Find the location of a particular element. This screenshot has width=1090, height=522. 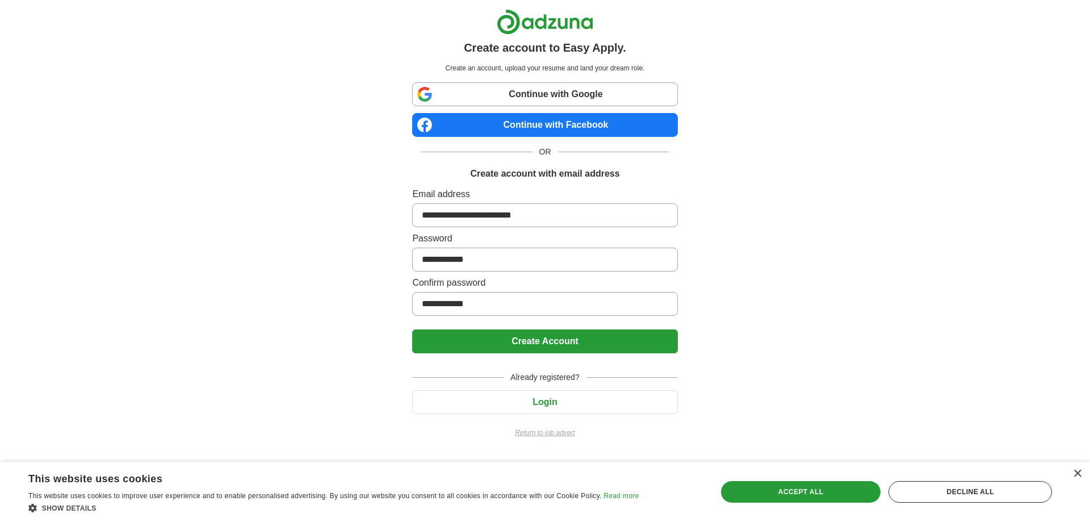

div: Decline all is located at coordinates (970, 492).